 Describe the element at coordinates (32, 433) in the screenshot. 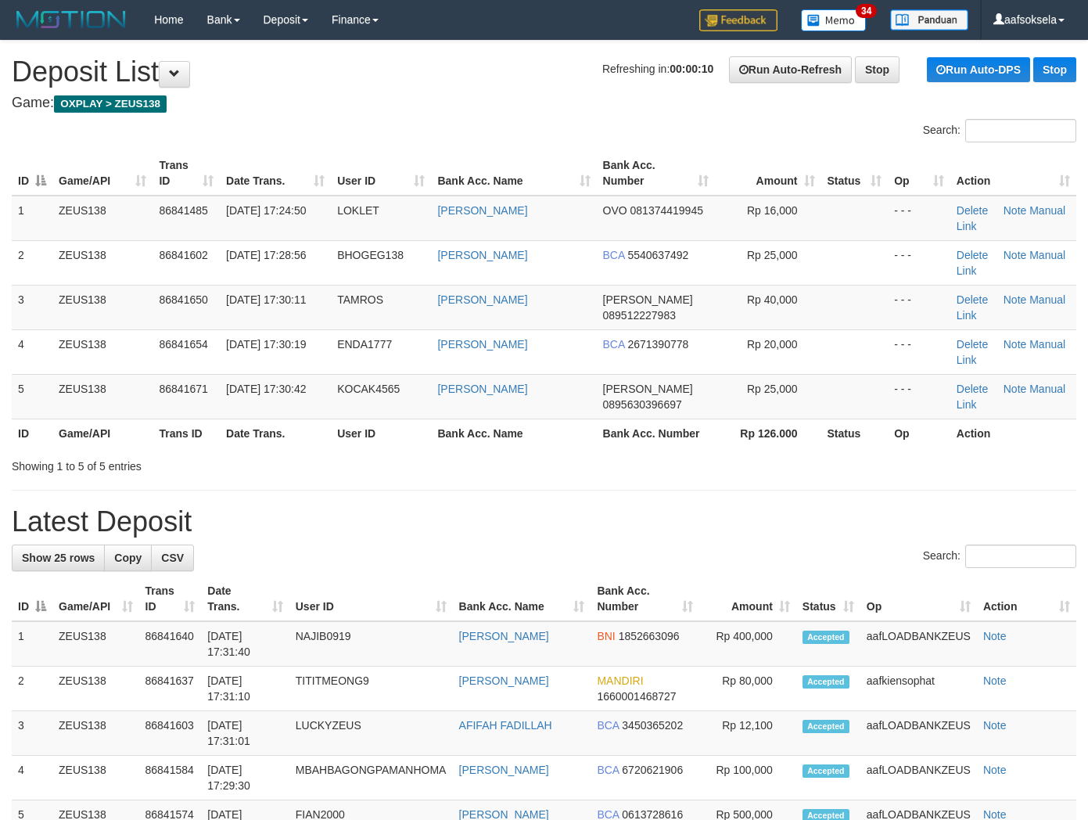

I see `th: ID` at that location.